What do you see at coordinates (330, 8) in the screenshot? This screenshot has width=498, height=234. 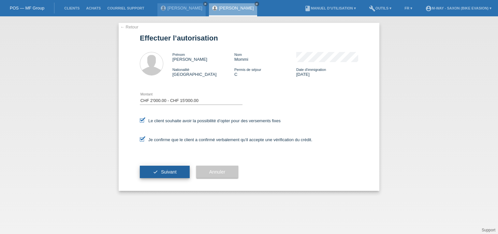 I see `a: bookManuel d’utilisation ▾` at bounding box center [330, 8].